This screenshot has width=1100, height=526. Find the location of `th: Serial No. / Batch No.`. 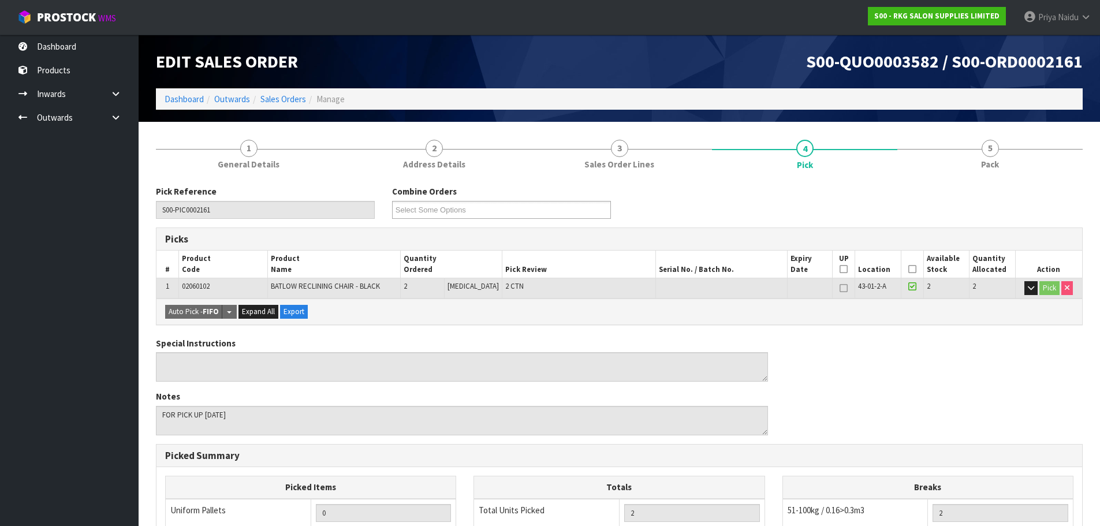

th: Serial No. / Batch No. is located at coordinates (721, 264).